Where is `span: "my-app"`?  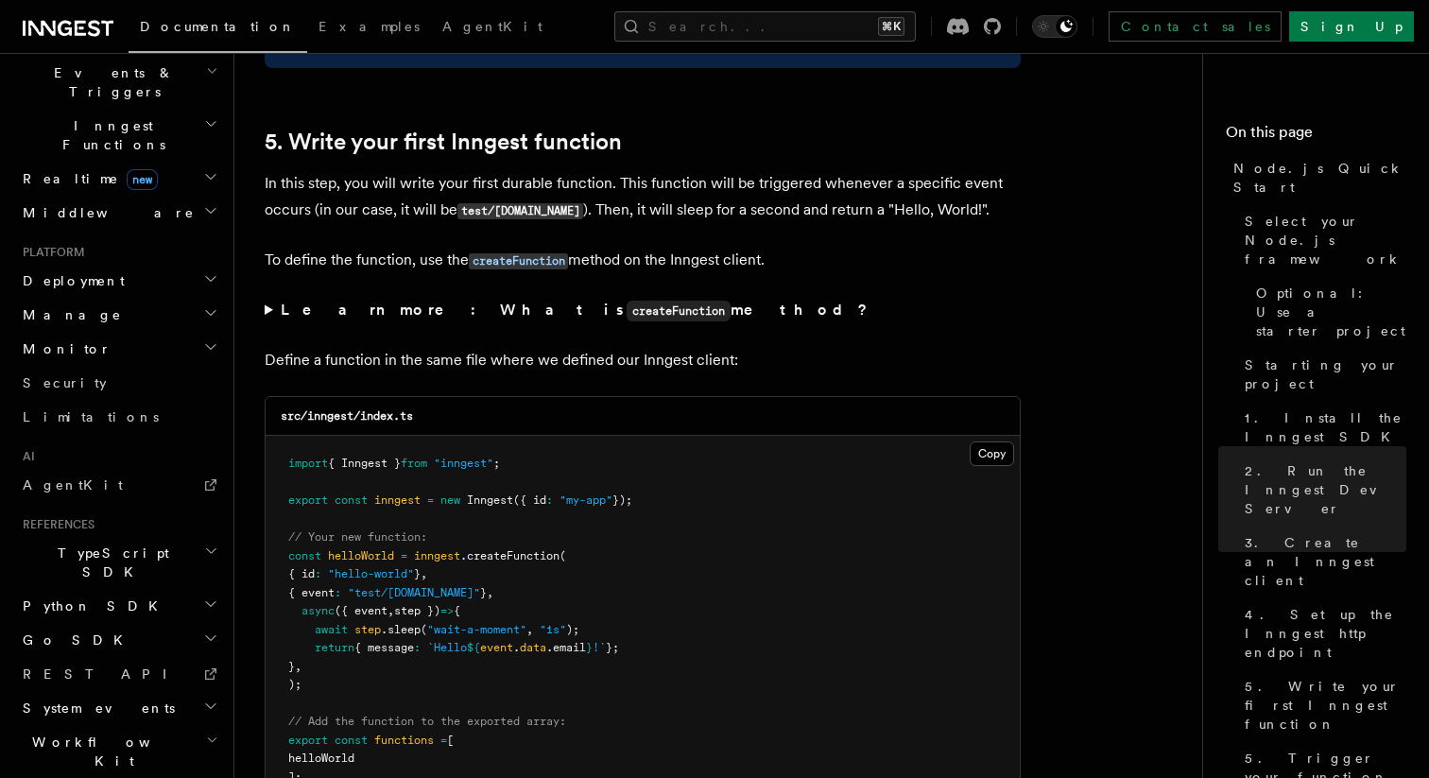
span: "my-app" is located at coordinates (586, 500).